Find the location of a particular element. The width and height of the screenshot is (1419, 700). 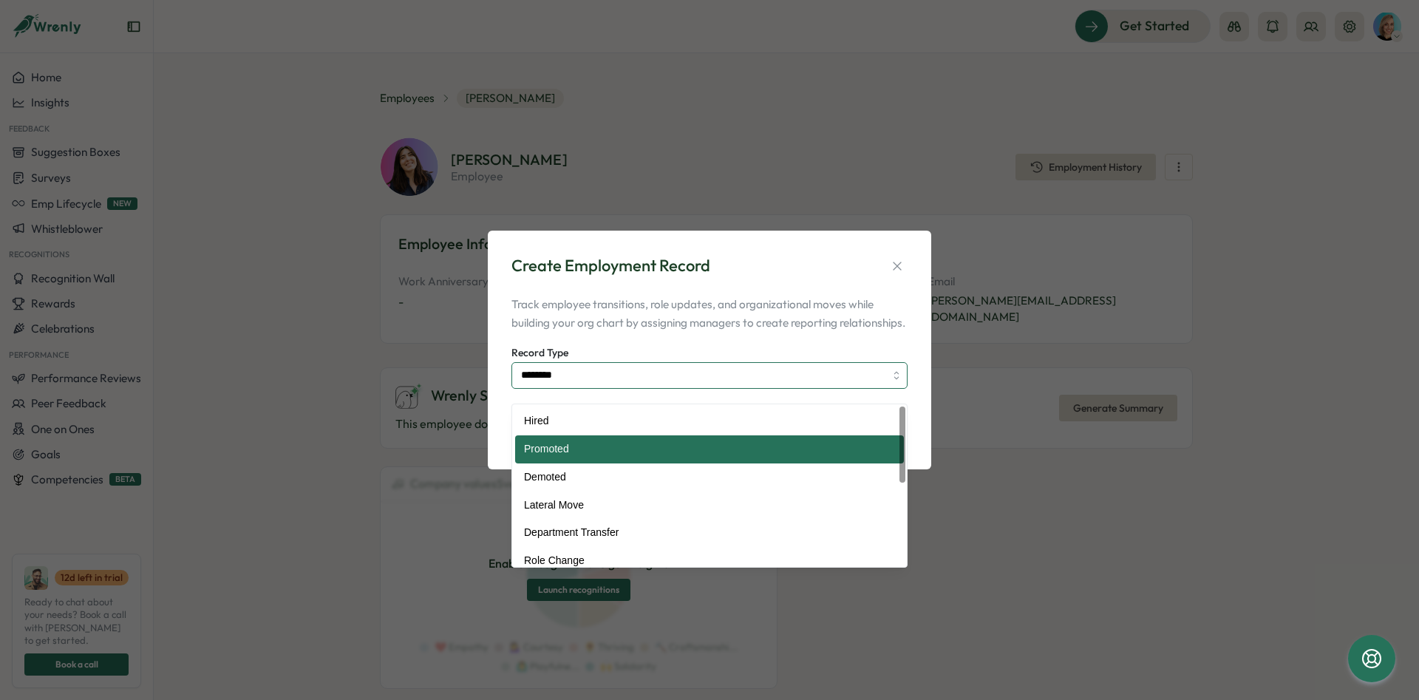

div: Department Transfer is located at coordinates (709, 533).